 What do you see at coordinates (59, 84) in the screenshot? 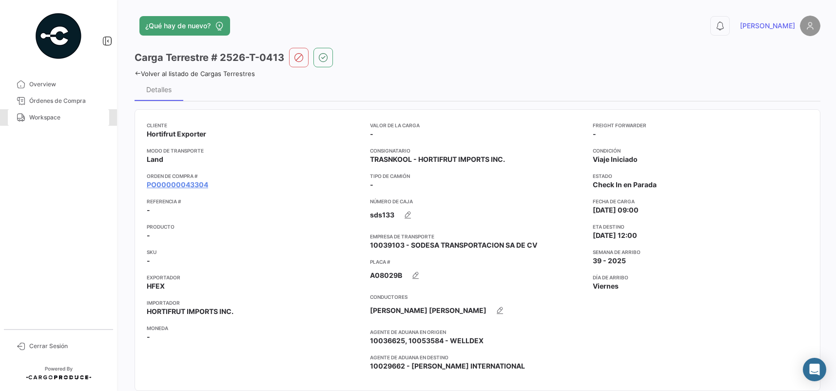
I see `a: Overview` at bounding box center [59, 84].